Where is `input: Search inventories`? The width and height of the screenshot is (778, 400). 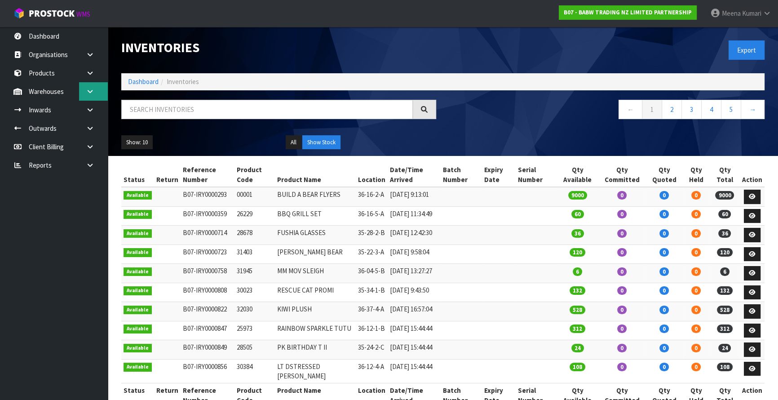 input: Search inventories is located at coordinates (267, 109).